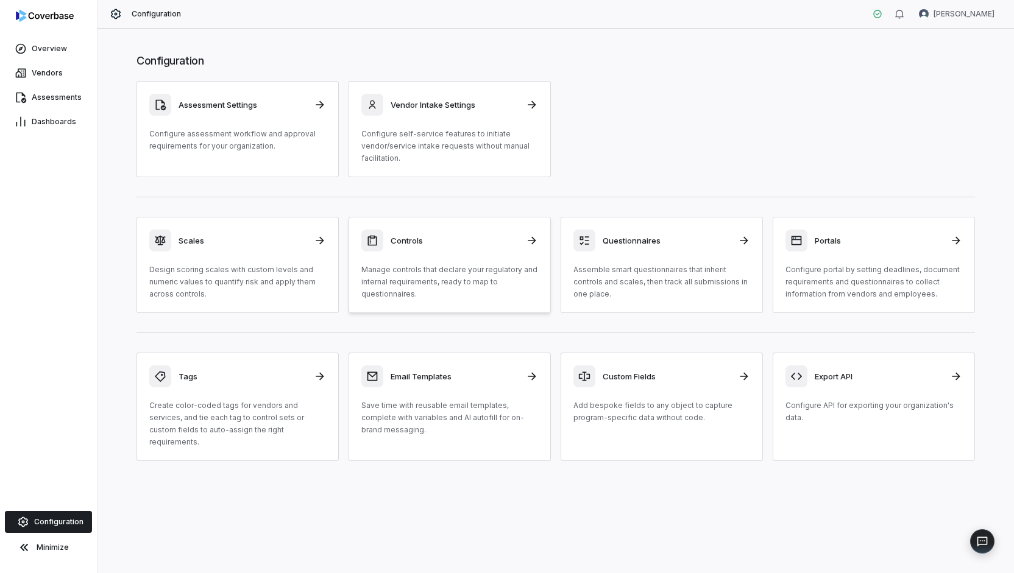  I want to click on span: Dashboards, so click(54, 122).